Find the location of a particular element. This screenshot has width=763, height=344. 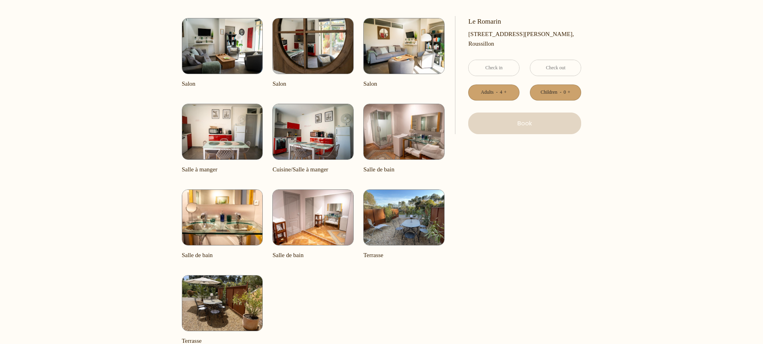

img: 17449768591626.jpg is located at coordinates (404, 46).